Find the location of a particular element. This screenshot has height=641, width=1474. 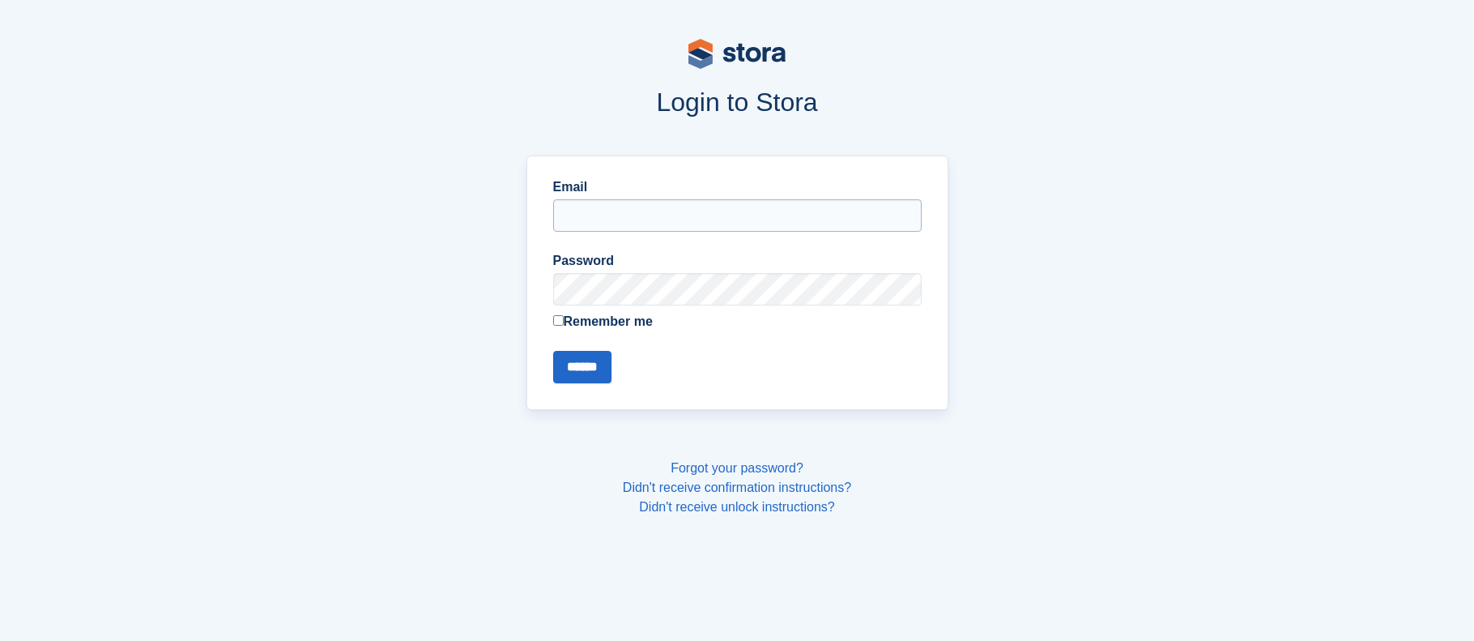

a: Didn't receive confirmation instructions? is located at coordinates (737, 487).